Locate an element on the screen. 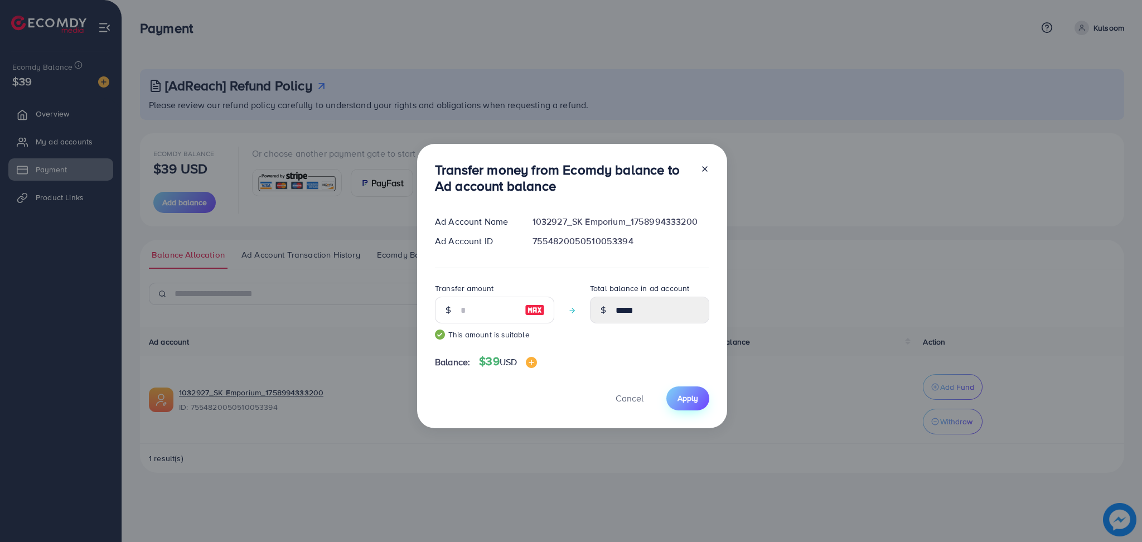 The height and width of the screenshot is (542, 1142). span: USD is located at coordinates (508, 362).